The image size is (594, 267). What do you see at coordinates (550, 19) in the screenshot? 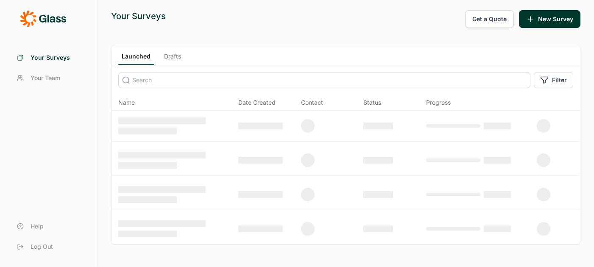
I see `button: New Survey` at bounding box center [550, 19].